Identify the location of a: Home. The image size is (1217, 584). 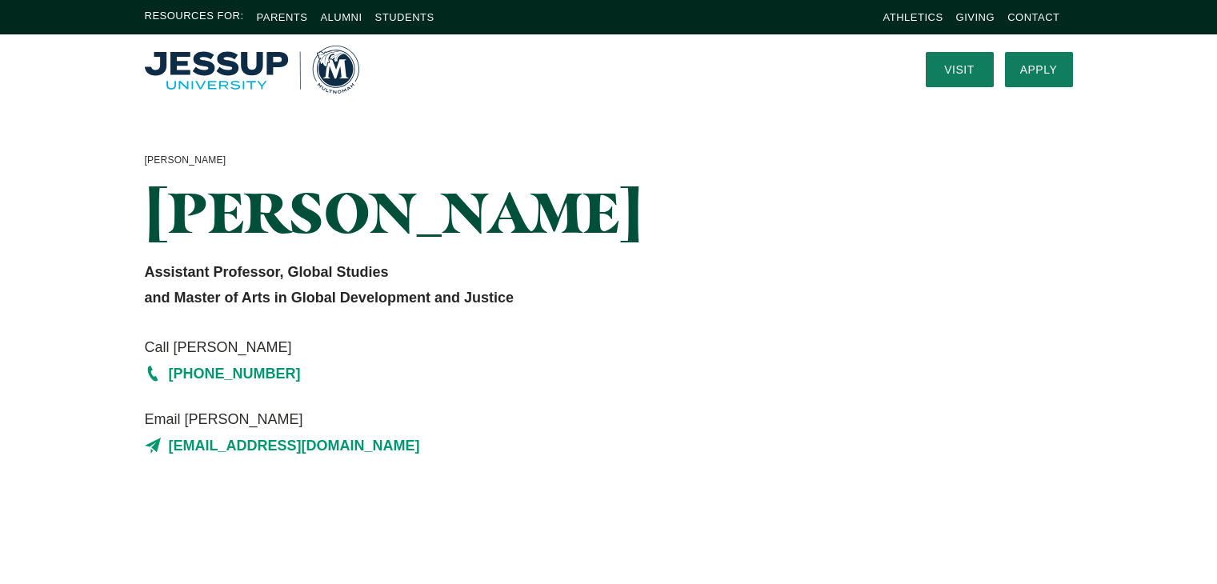
(252, 70).